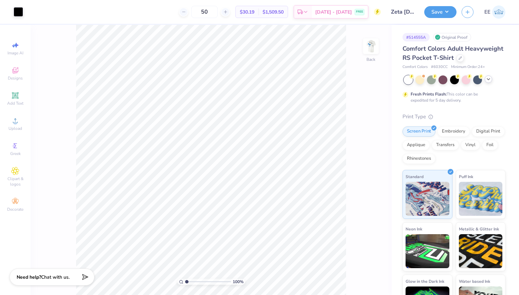  I want to click on div: Vinyl, so click(471, 145).